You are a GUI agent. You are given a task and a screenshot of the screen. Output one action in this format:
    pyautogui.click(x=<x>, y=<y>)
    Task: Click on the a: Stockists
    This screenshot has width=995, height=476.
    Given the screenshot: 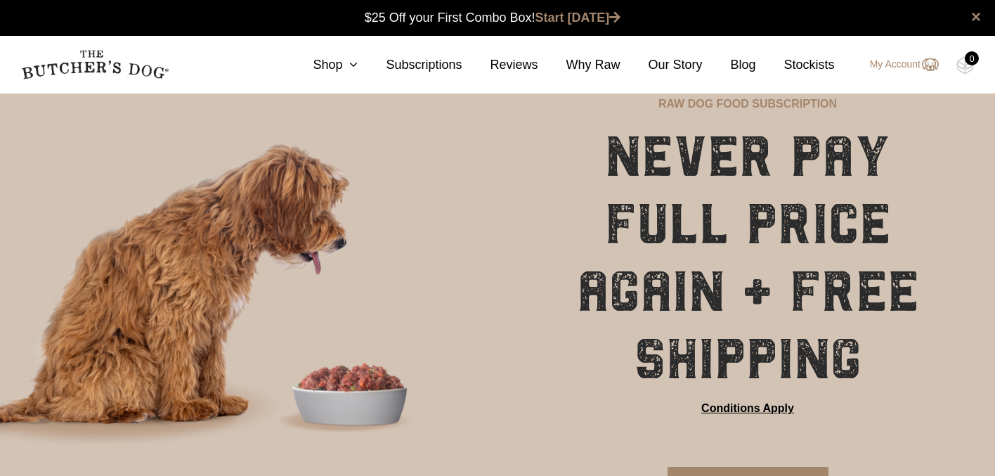 What is the action you would take?
    pyautogui.click(x=795, y=65)
    